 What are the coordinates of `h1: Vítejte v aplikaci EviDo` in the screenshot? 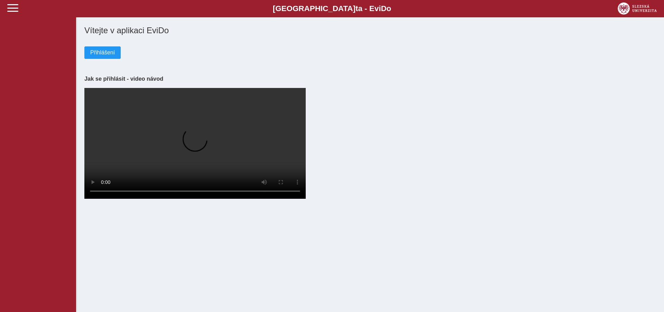 It's located at (370, 30).